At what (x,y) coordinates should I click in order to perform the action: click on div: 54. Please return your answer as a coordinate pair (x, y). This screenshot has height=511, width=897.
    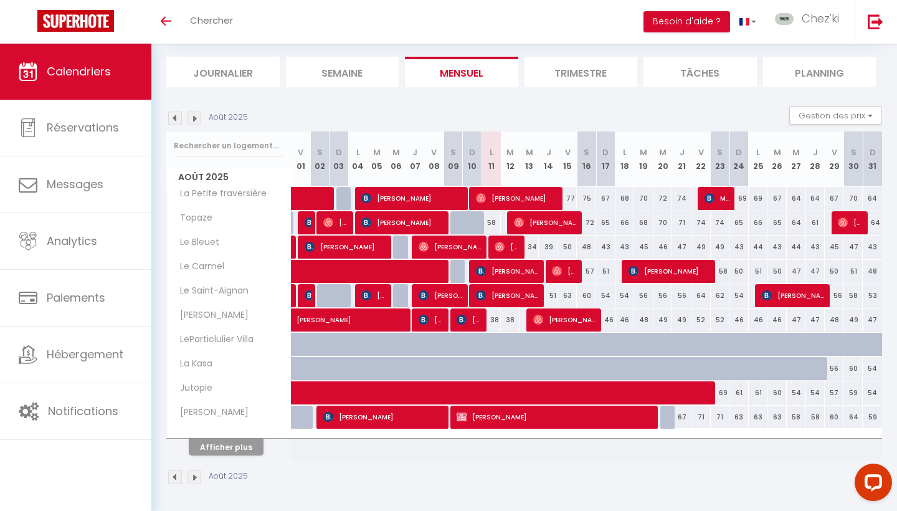
    Looking at the image, I should click on (739, 295).